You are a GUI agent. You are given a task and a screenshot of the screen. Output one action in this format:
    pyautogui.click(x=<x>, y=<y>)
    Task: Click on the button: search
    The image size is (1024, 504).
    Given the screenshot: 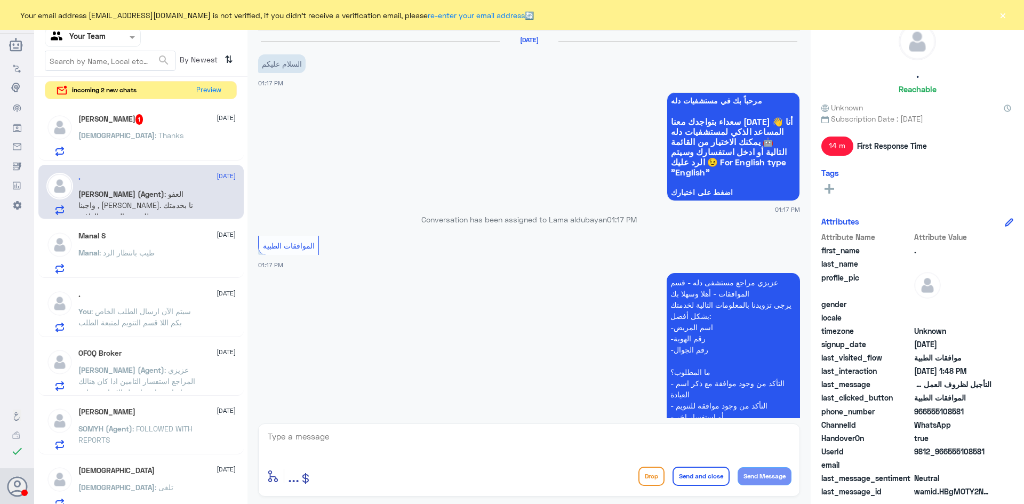 What is the action you would take?
    pyautogui.click(x=164, y=60)
    